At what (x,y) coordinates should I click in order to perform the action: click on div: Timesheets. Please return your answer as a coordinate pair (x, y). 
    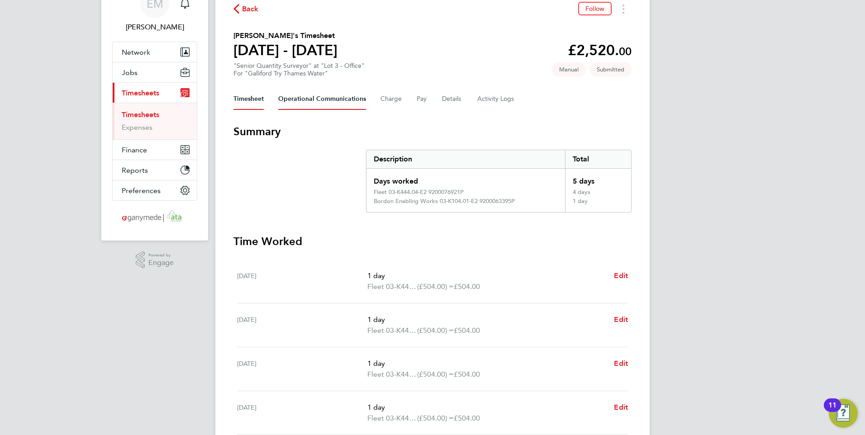
    Looking at the image, I should click on (155, 121).